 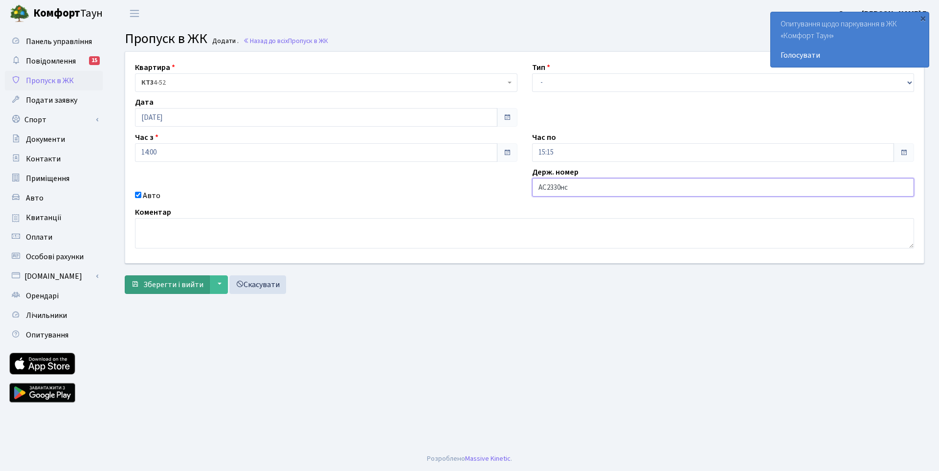 What do you see at coordinates (167, 285) in the screenshot?
I see `button: Зберегти і вийти` at bounding box center [167, 285].